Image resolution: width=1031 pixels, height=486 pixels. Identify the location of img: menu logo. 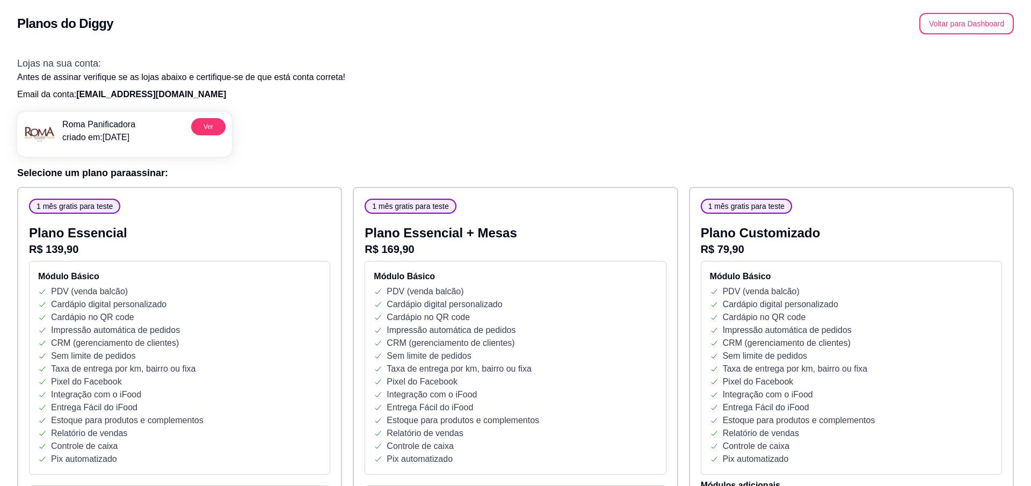
(40, 134).